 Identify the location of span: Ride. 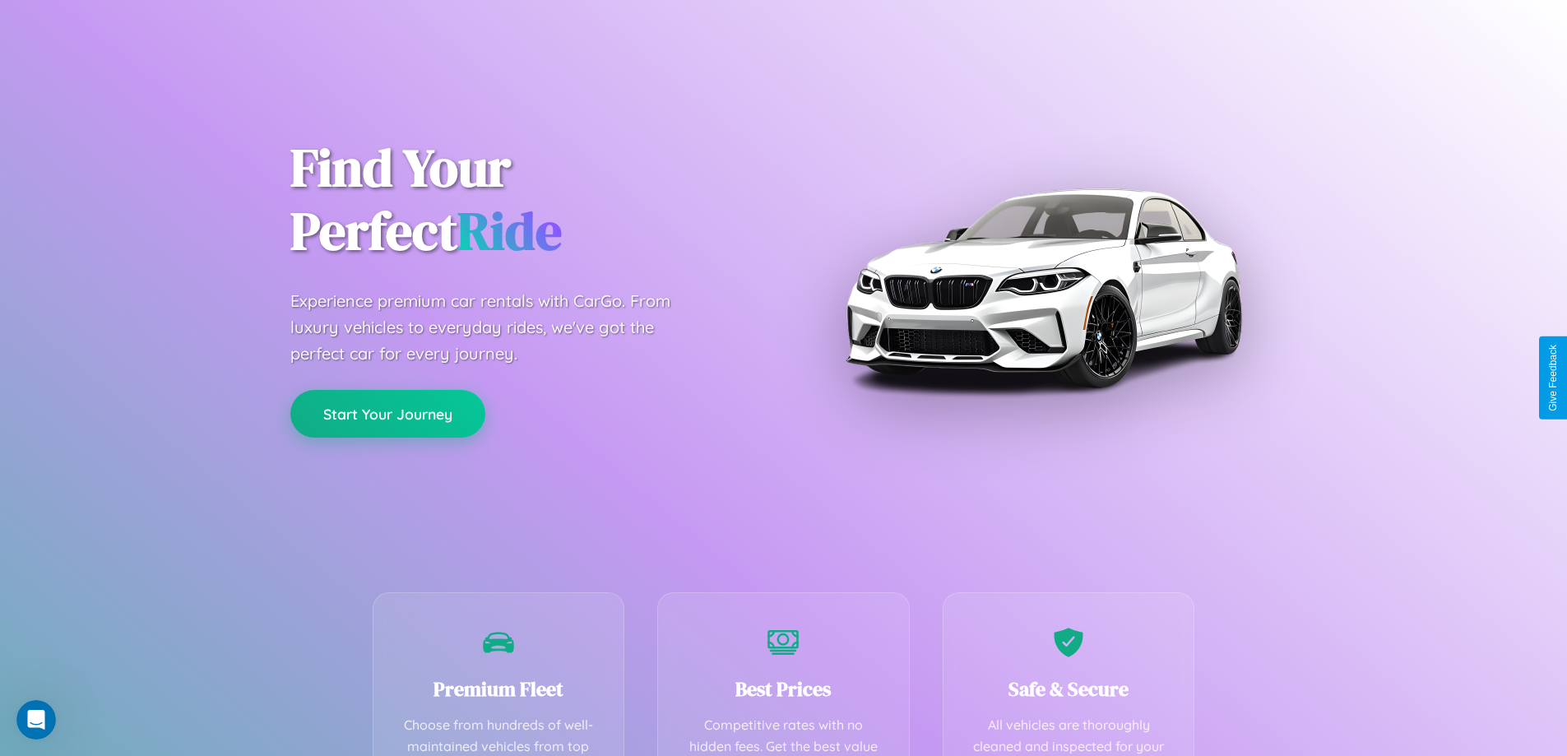
(509, 230).